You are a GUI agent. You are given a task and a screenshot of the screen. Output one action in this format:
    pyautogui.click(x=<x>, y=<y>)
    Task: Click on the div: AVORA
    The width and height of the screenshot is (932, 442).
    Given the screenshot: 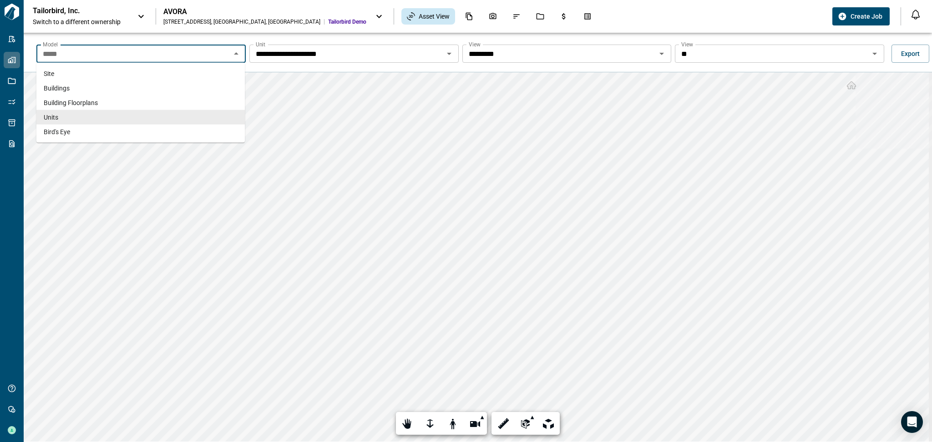 What is the action you would take?
    pyautogui.click(x=265, y=12)
    